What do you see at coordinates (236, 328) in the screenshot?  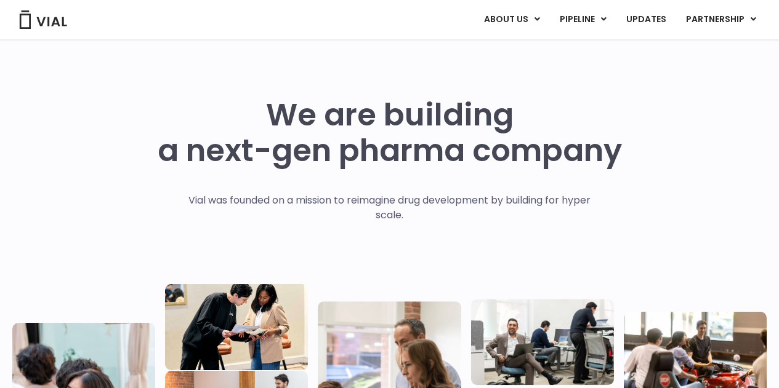 I see `img: Two people looking at a paper talking.` at bounding box center [236, 328].